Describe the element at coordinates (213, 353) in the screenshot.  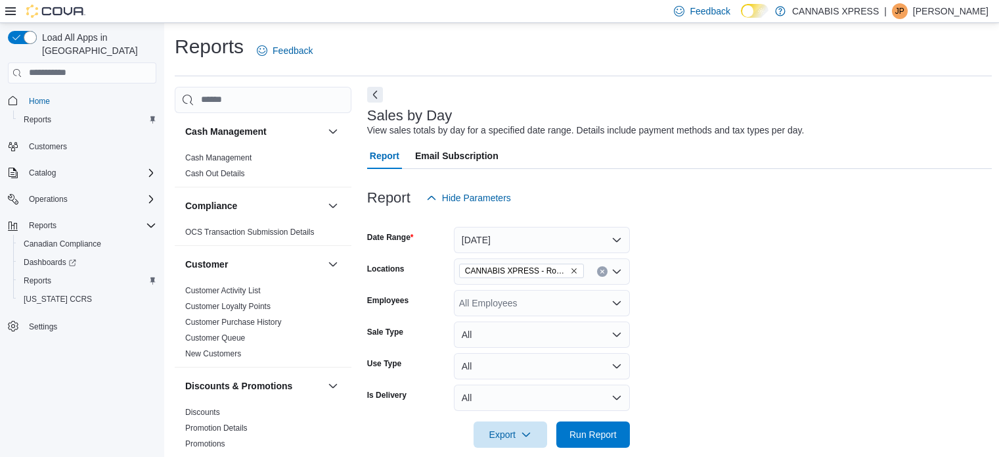
I see `span: New Customers` at that location.